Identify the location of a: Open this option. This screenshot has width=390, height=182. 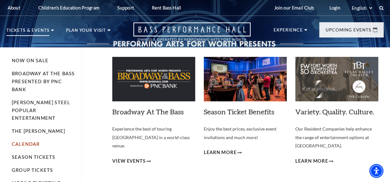
(192, 35).